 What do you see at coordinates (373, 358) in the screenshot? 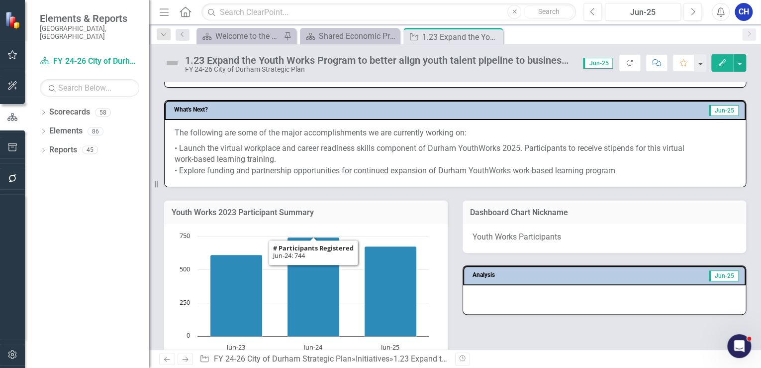
I see `a: Initiatives` at bounding box center [373, 358].